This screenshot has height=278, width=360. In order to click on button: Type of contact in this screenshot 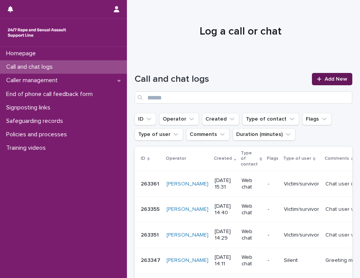, I will do `click(271, 119)`.